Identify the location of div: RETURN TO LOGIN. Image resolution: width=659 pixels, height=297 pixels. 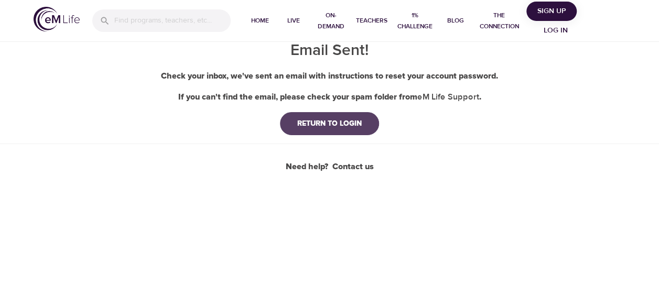
(329, 124).